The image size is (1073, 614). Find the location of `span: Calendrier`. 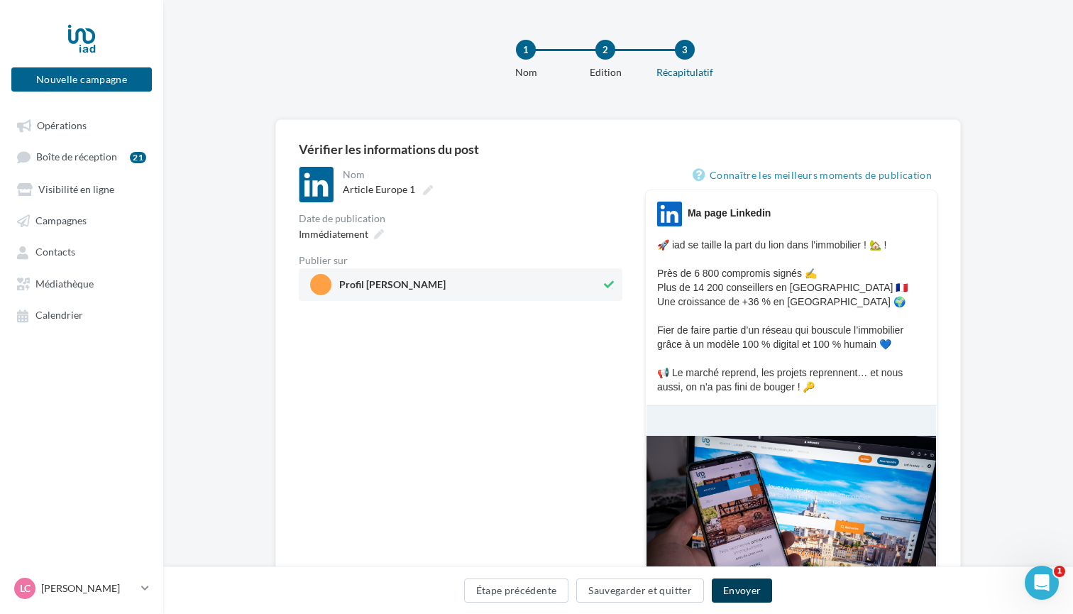

span: Calendrier is located at coordinates (59, 315).